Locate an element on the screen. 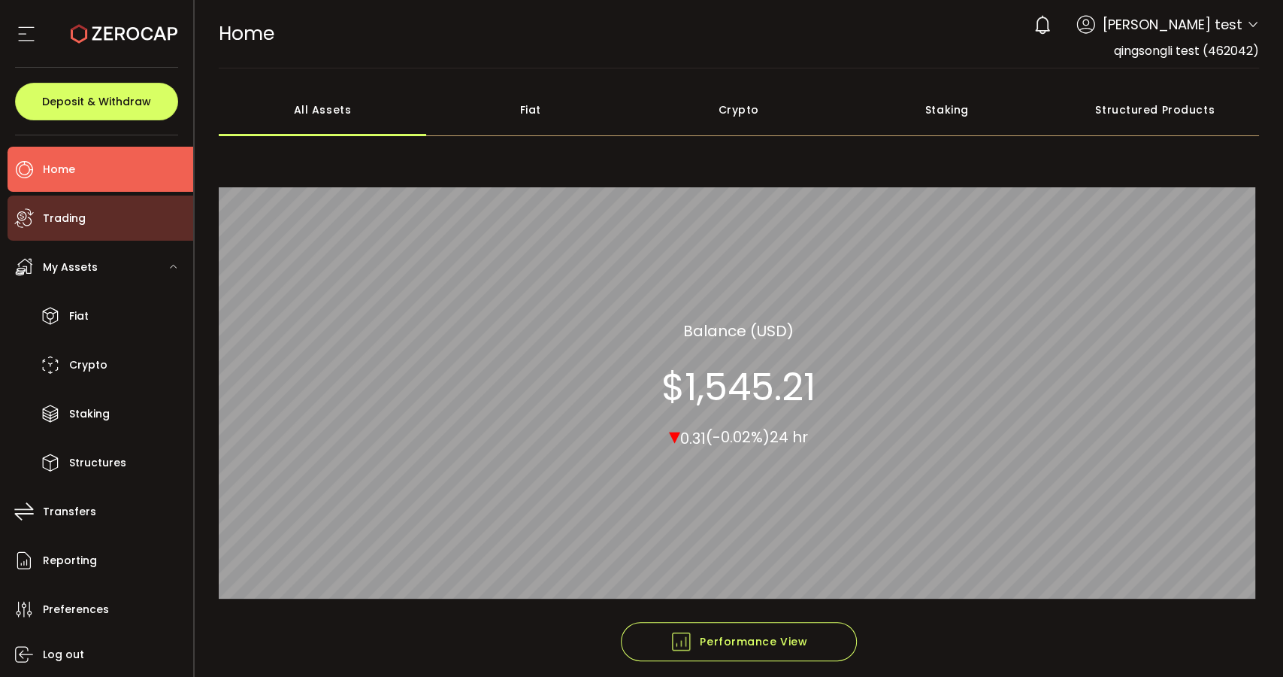 The height and width of the screenshot is (677, 1283). span: Performance View is located at coordinates (738, 641).